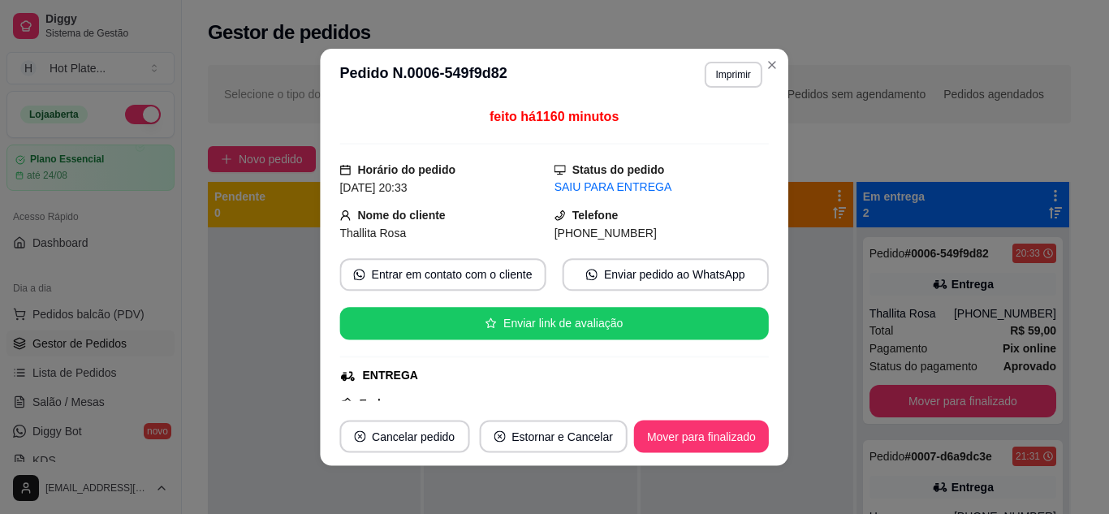 The width and height of the screenshot is (1109, 514). What do you see at coordinates (424, 75) in the screenshot?
I see `h3: Pedido N. 0006-549f9d82` at bounding box center [424, 75].